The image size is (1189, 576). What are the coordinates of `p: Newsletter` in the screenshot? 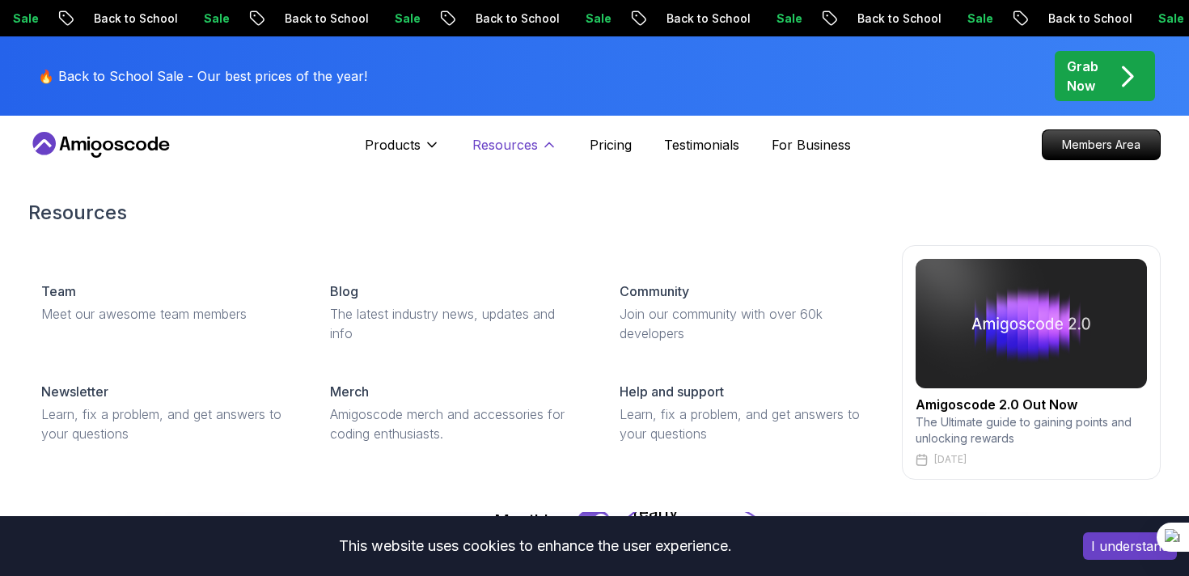 It's located at (74, 391).